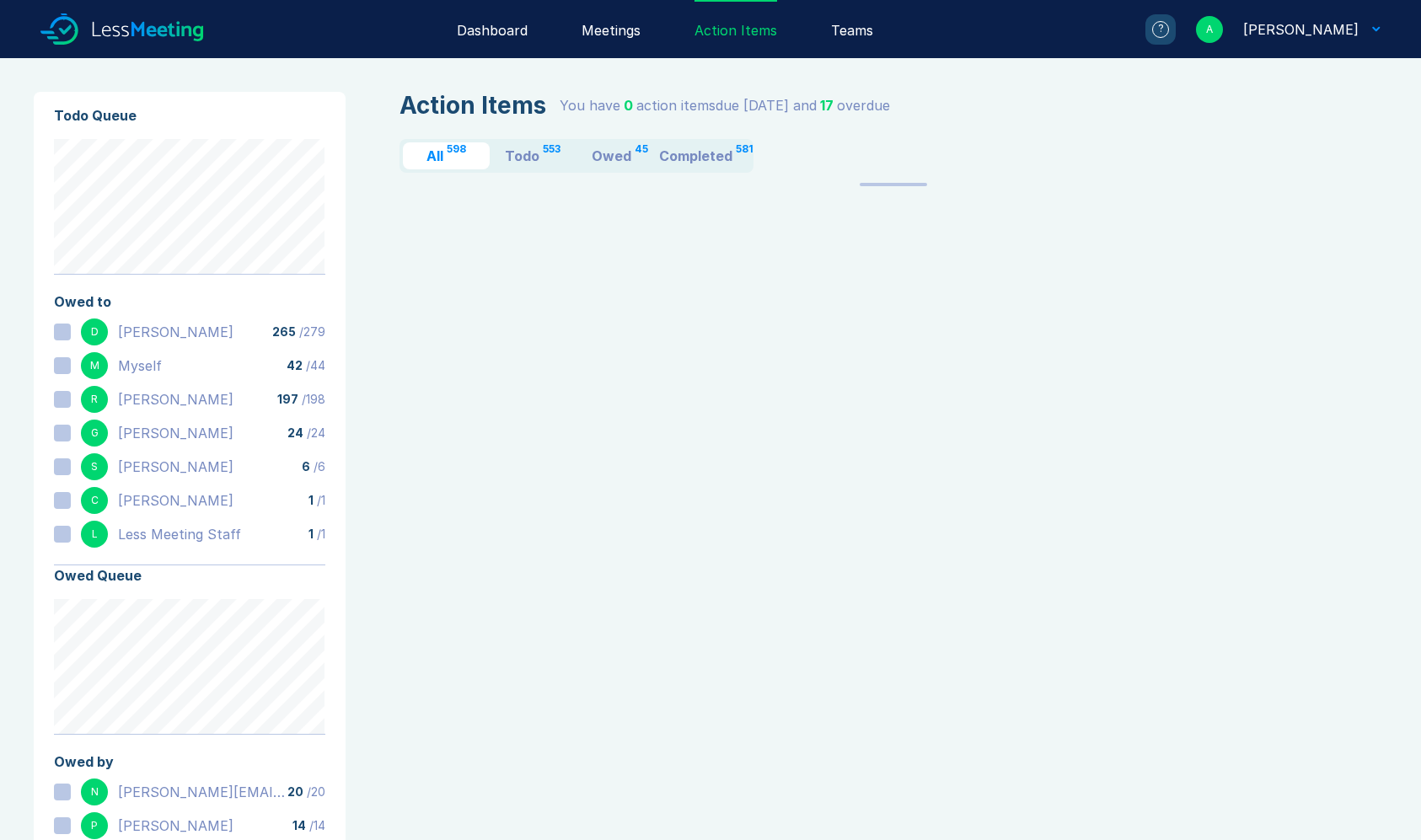  Describe the element at coordinates (175, 501) in the screenshot. I see `div: Craig Newton` at that location.